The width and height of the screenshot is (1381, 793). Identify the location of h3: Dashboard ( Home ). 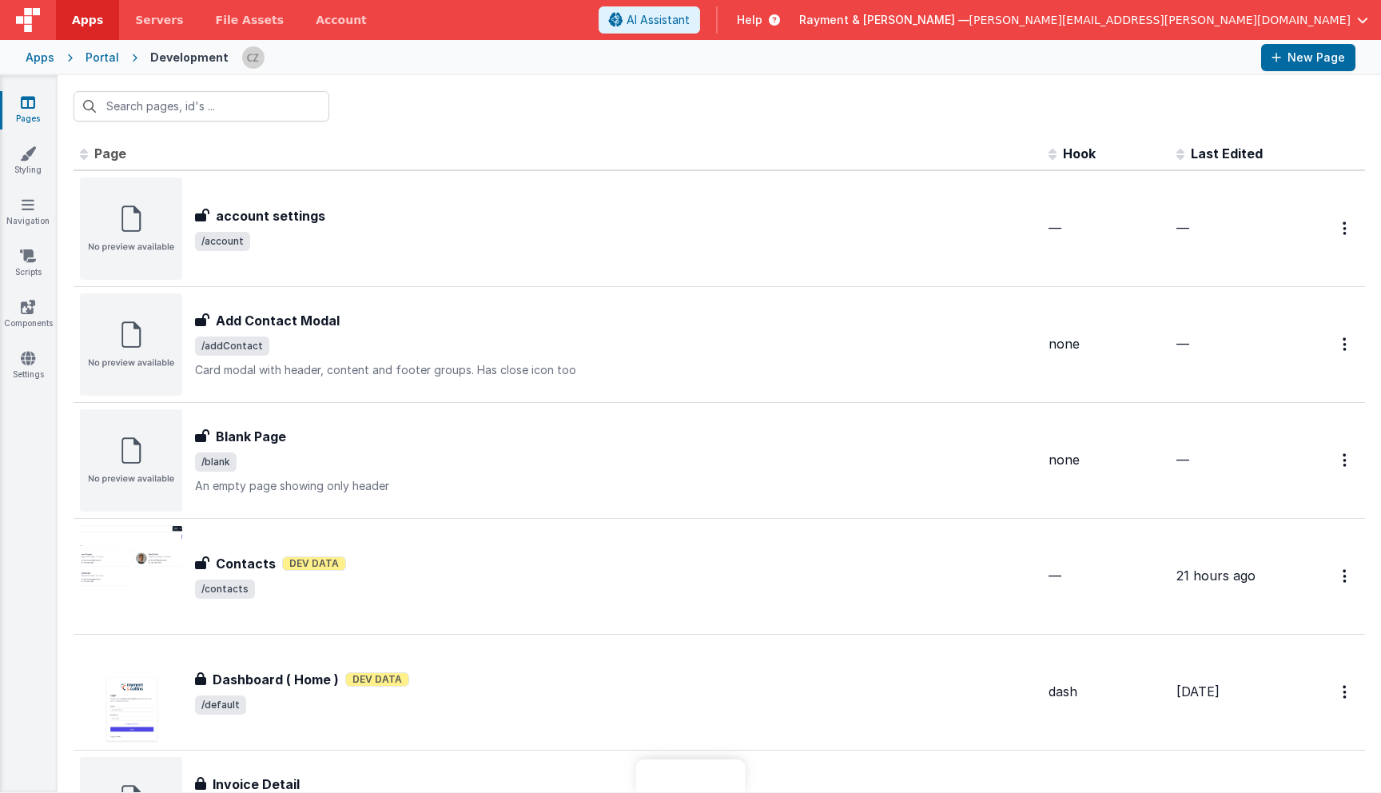
(276, 679).